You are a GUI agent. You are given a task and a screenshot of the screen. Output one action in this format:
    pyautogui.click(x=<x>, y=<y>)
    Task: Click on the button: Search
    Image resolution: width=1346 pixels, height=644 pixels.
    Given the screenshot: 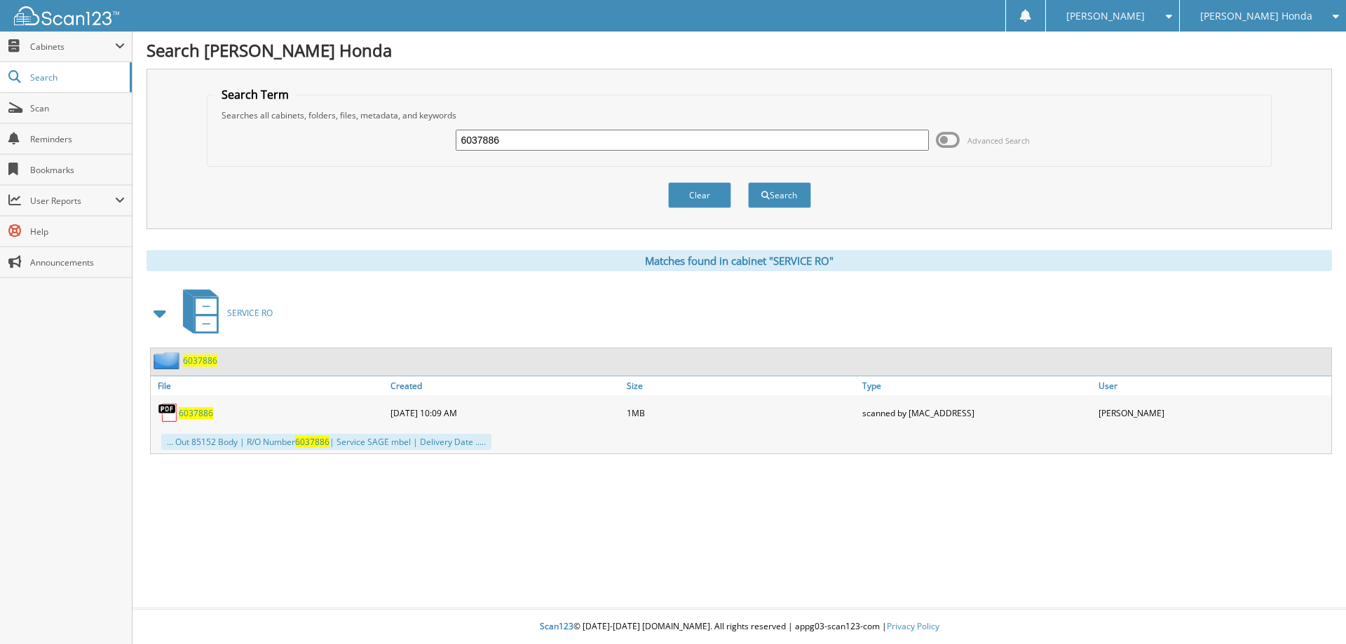 What is the action you would take?
    pyautogui.click(x=780, y=195)
    